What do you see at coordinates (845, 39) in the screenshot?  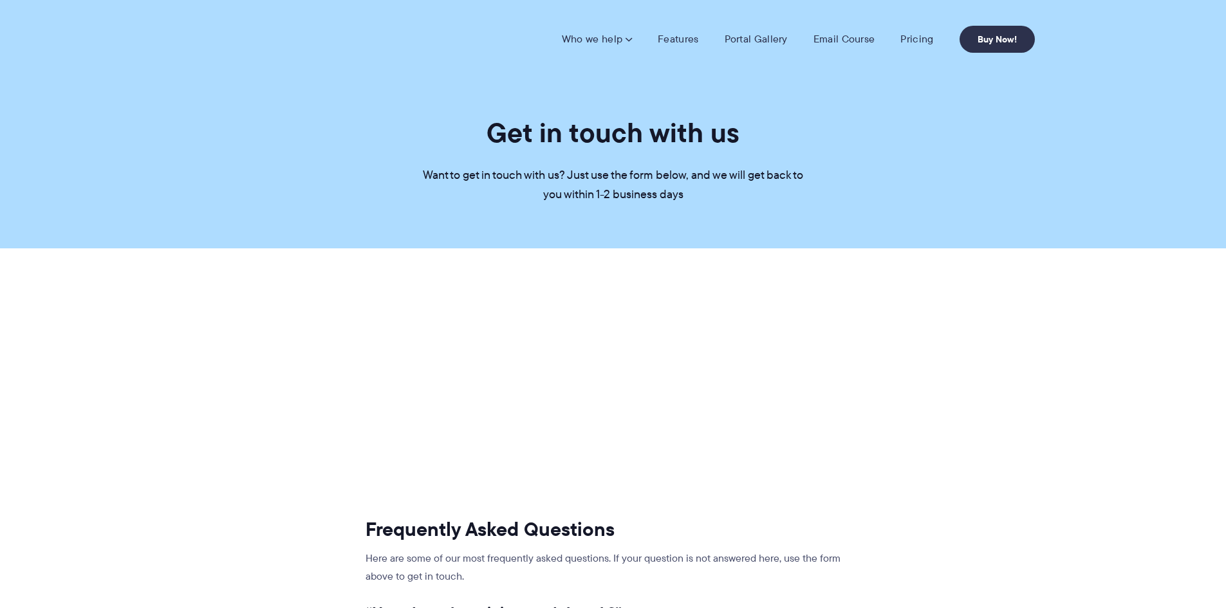 I see `a: Email Course` at bounding box center [845, 39].